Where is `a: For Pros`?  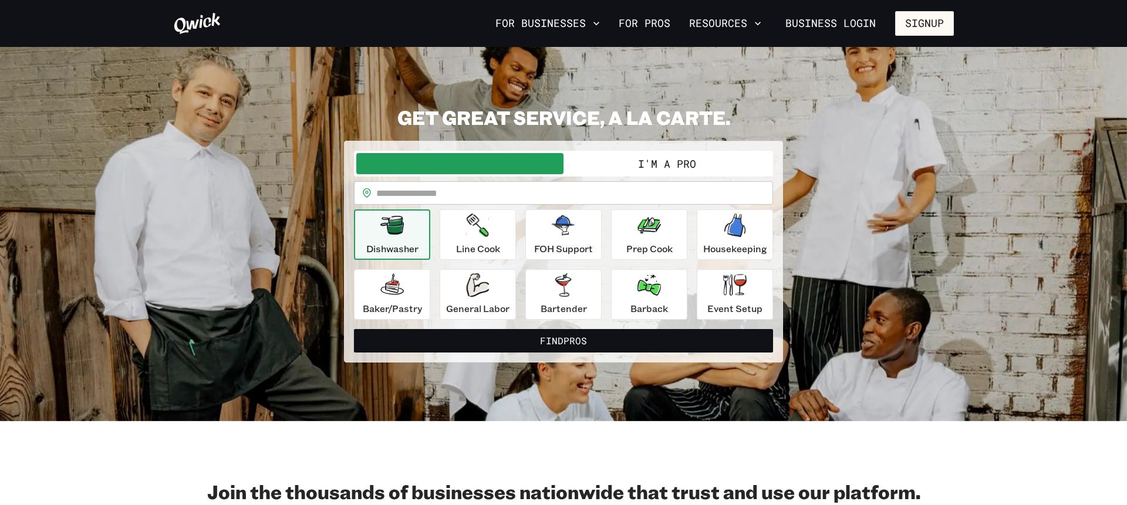
a: For Pros is located at coordinates (645, 23).